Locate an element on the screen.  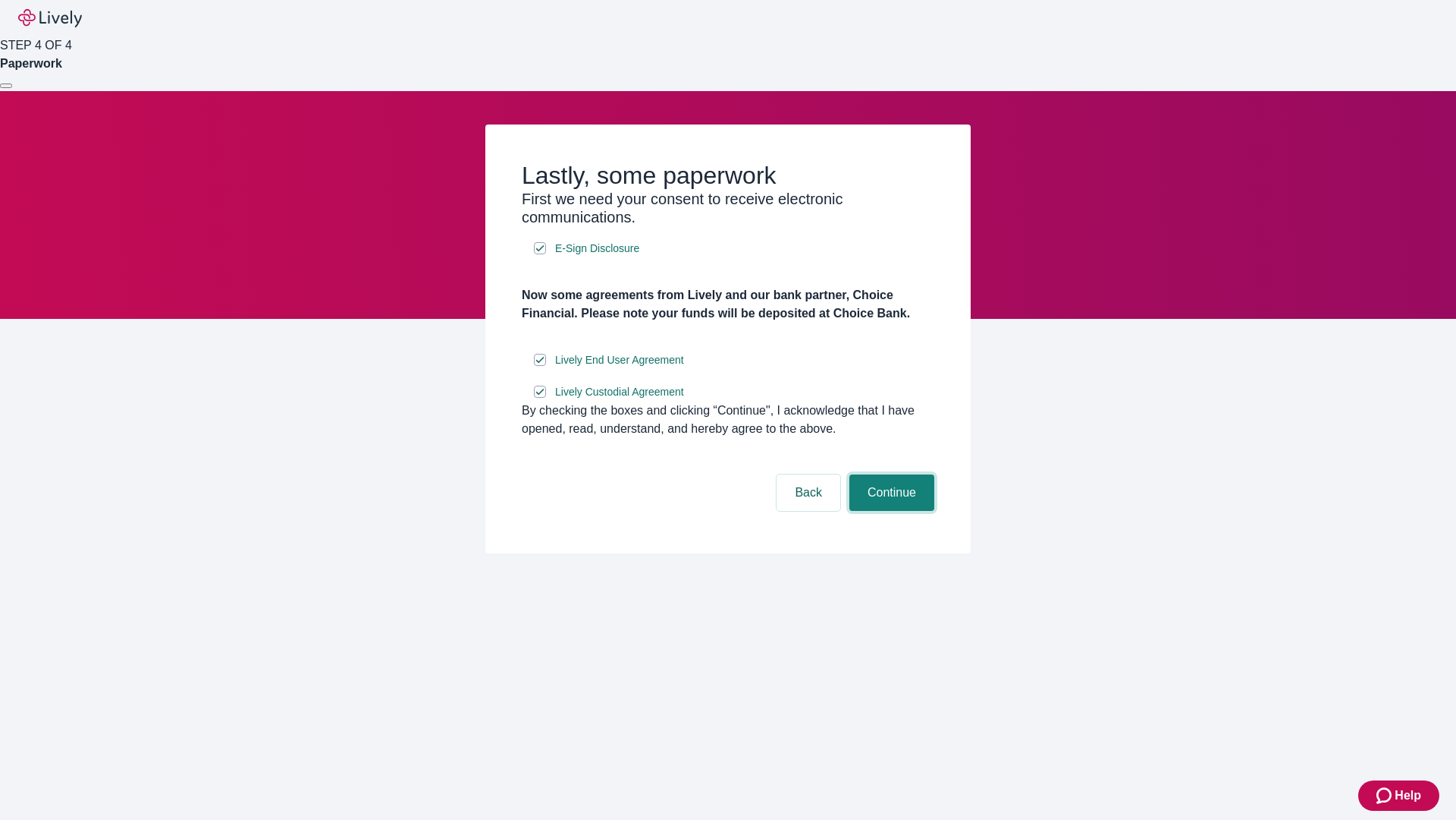
button: Zendesk support iconHelp is located at coordinates (1399, 795).